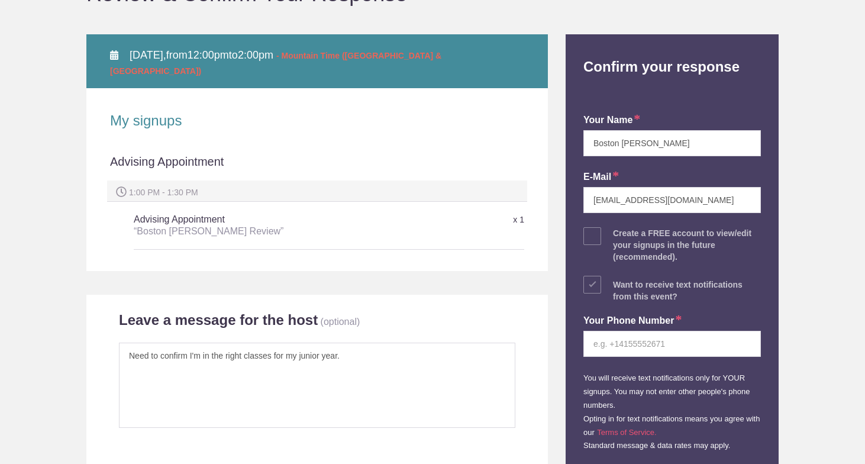 Image resolution: width=865 pixels, height=464 pixels. I want to click on input: e.g. Julie Farrell, so click(672, 143).